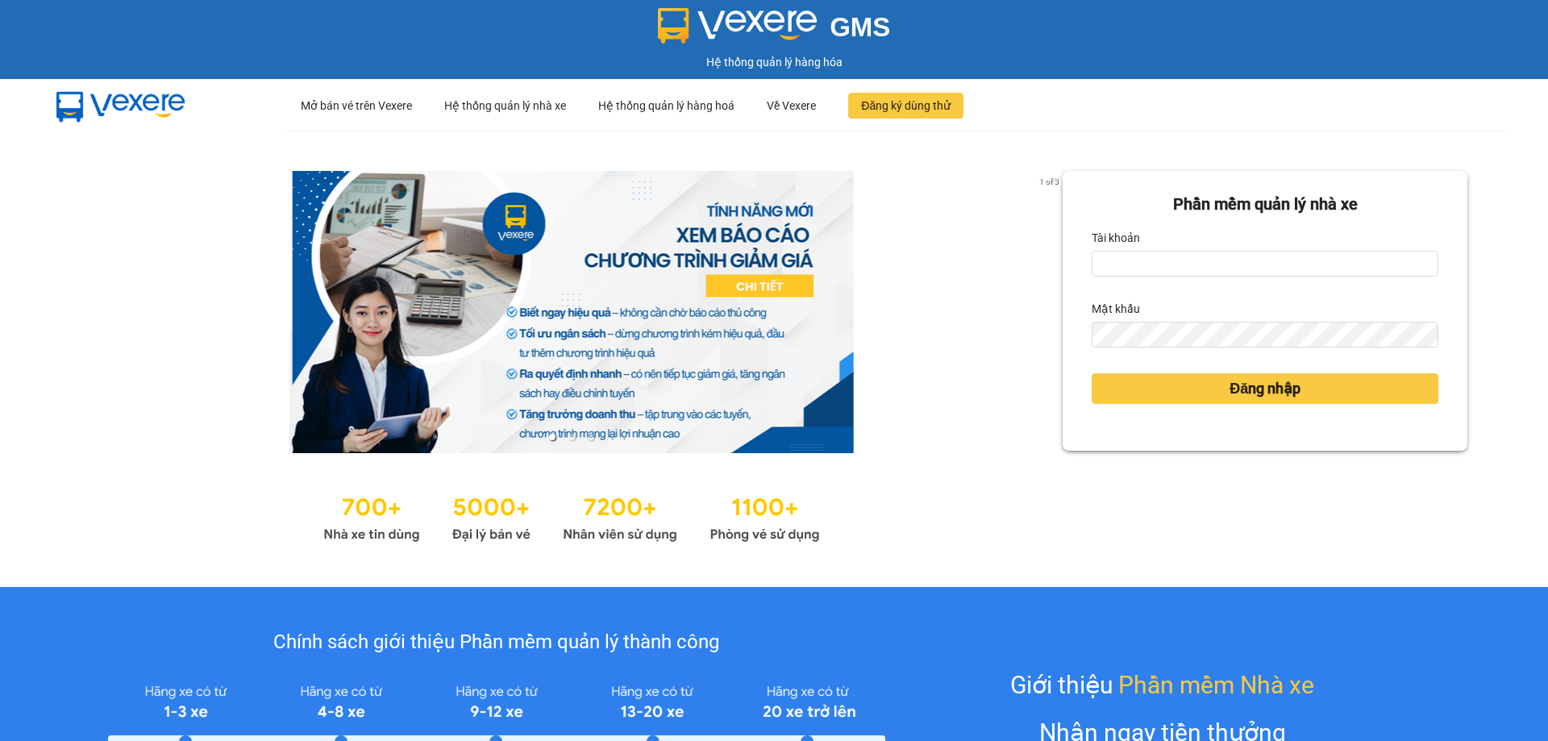 The height and width of the screenshot is (741, 1548). What do you see at coordinates (860, 27) in the screenshot?
I see `span: GMS` at bounding box center [860, 27].